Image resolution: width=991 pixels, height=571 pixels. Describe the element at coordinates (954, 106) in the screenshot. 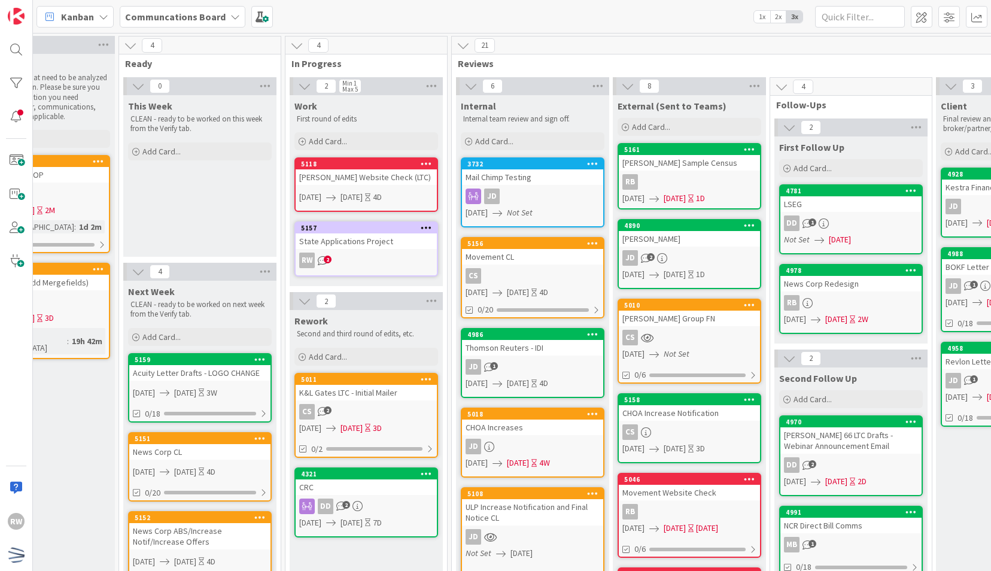

I see `span: Client` at that location.